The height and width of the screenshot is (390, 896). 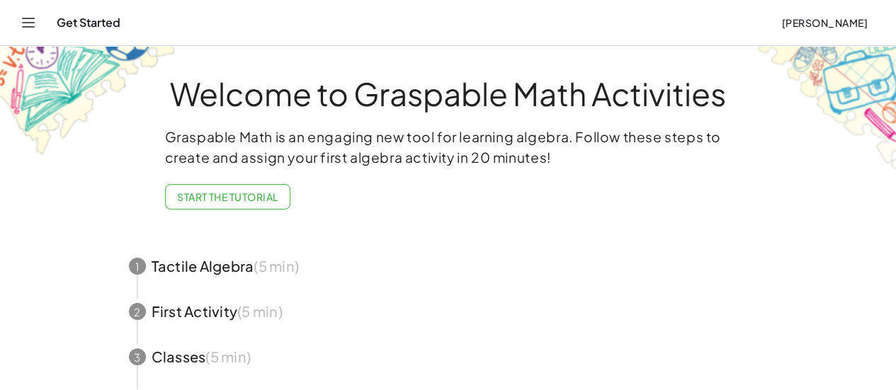 I want to click on div: 2, so click(x=137, y=312).